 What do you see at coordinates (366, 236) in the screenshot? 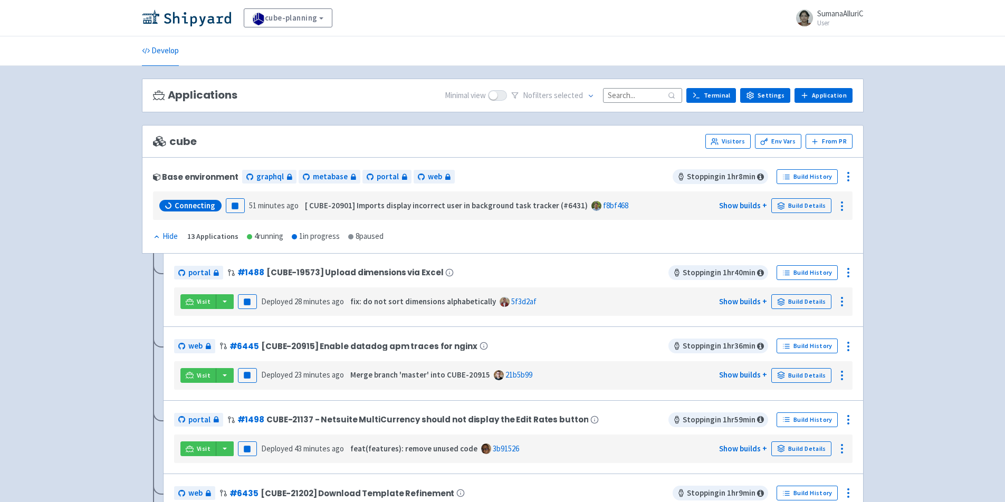
I see `div: 8 paused` at bounding box center [366, 236].